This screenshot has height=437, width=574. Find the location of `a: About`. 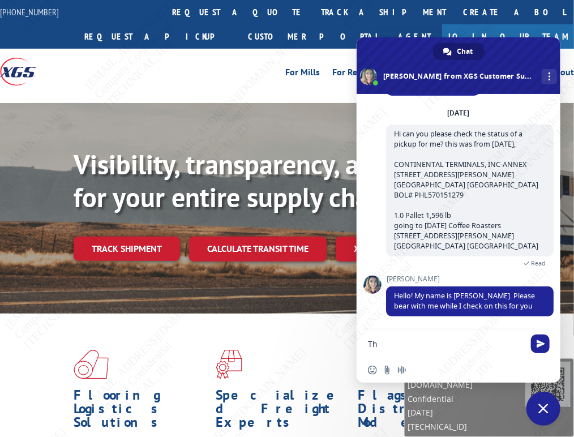

a: About is located at coordinates (561, 74).